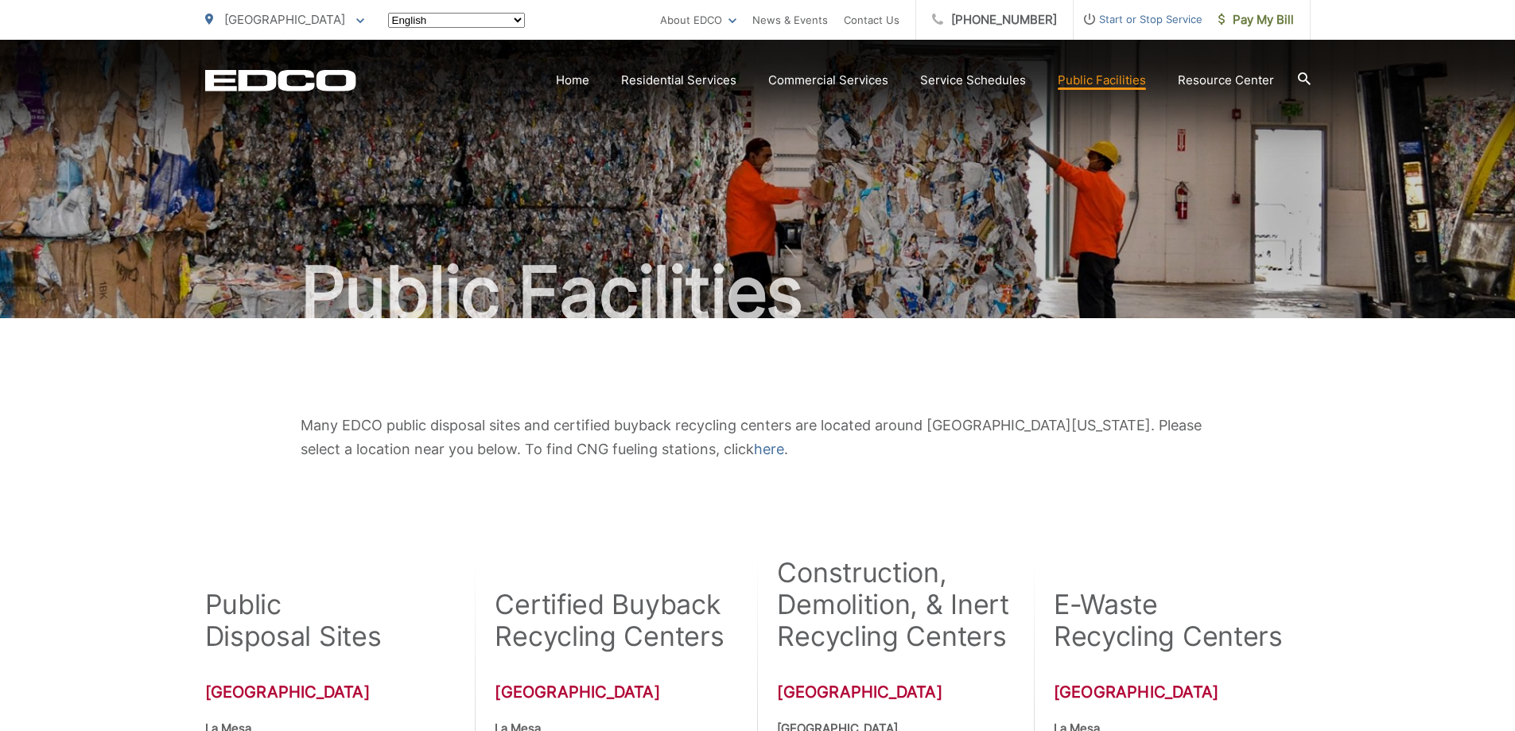 This screenshot has width=1515, height=731. I want to click on a: About EDCO, so click(698, 20).